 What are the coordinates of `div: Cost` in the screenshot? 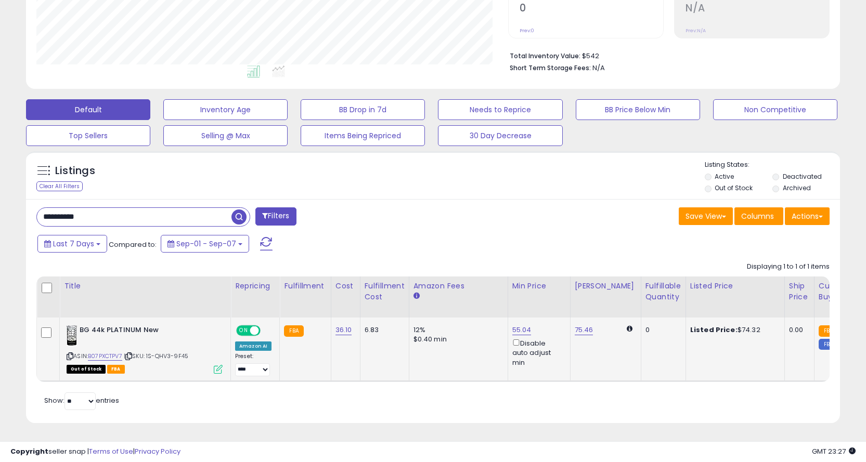 It's located at (345, 286).